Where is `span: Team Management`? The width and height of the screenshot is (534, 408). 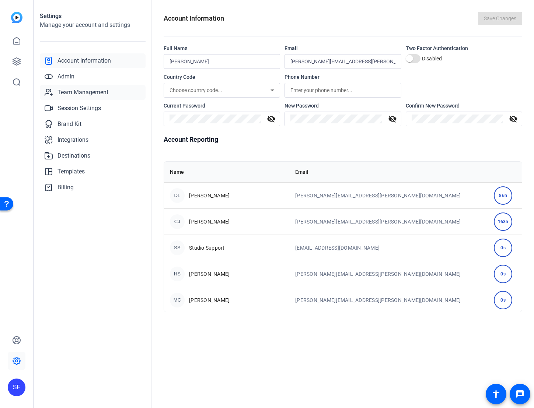
span: Team Management is located at coordinates (83, 92).